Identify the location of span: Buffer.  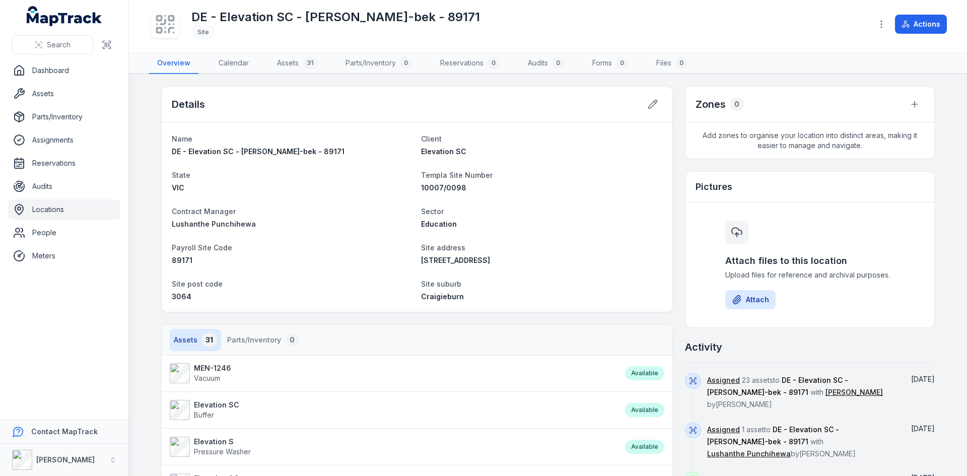
(204, 414).